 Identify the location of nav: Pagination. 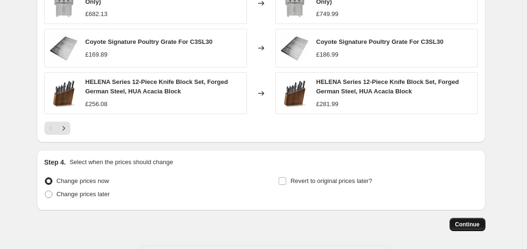
(57, 128).